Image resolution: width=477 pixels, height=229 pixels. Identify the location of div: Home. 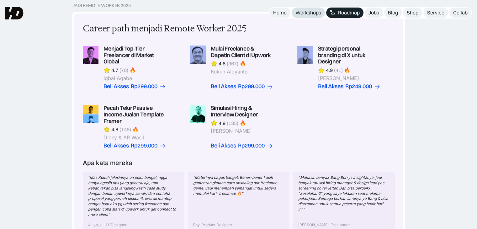
(280, 13).